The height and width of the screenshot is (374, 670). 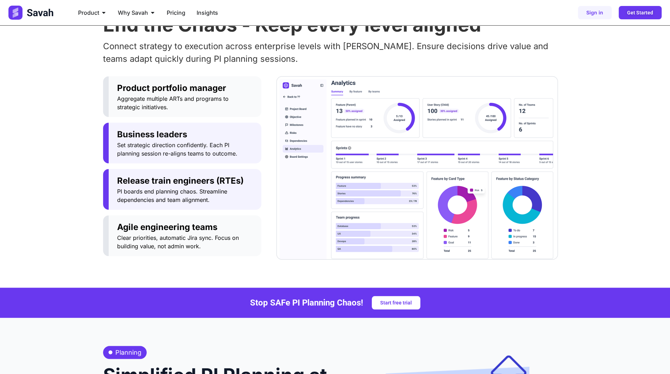 I want to click on span: Set strategic direction confidently. Each PI planning session re-aligns teams to outcome., so click(x=185, y=149).